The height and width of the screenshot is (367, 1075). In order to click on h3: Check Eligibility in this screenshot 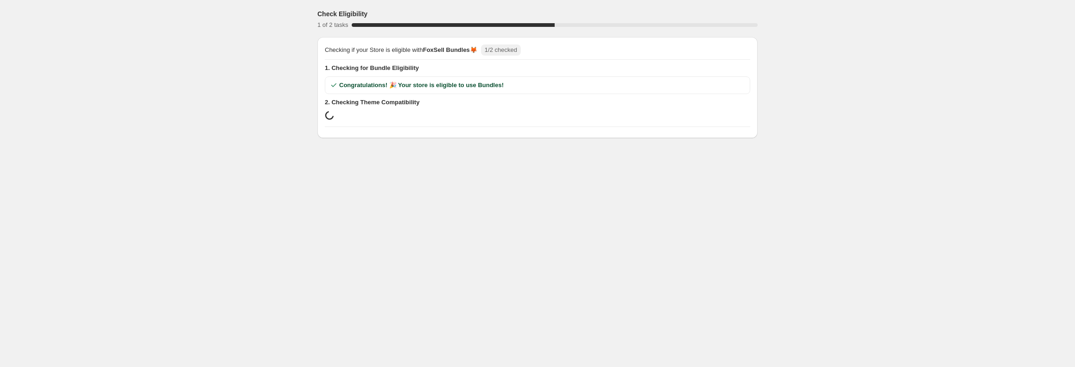, I will do `click(343, 14)`.